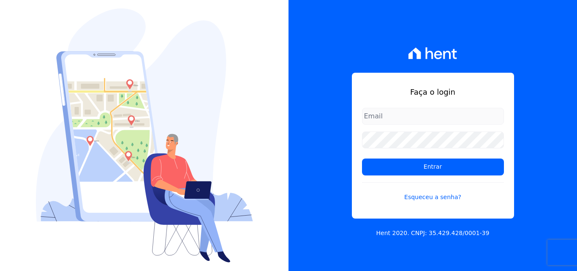  What do you see at coordinates (433, 192) in the screenshot?
I see `a: Esqueceu a senha?` at bounding box center [433, 192].